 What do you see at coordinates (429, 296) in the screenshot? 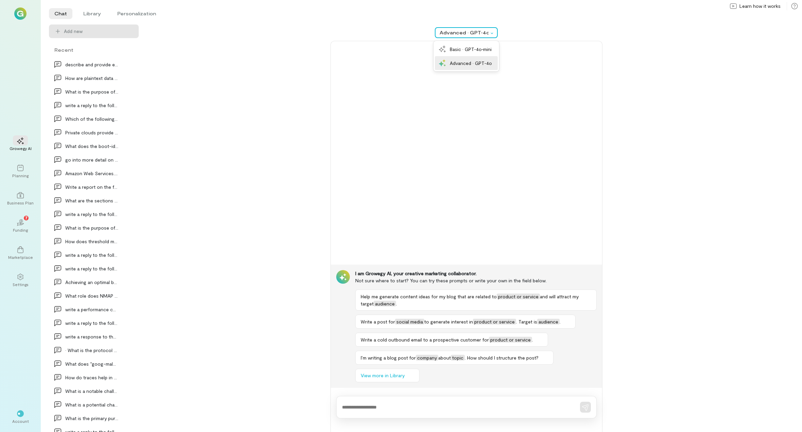
I see `span: Help me generate content ideas for my blog that are related to` at bounding box center [429, 296].